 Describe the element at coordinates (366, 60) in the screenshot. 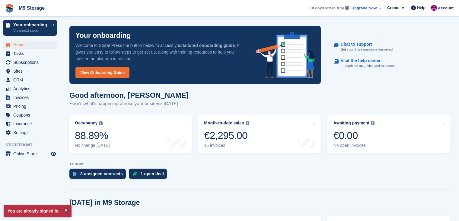

I see `p: Visit the help center` at that location.